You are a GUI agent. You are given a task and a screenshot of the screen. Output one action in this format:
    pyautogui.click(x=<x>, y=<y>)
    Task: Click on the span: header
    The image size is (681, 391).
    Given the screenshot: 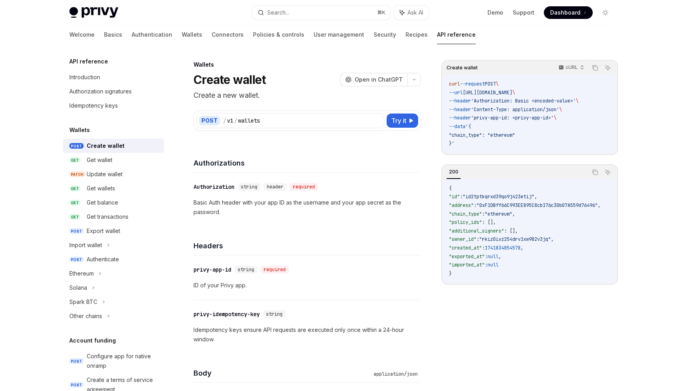 What is the action you would take?
    pyautogui.click(x=275, y=187)
    